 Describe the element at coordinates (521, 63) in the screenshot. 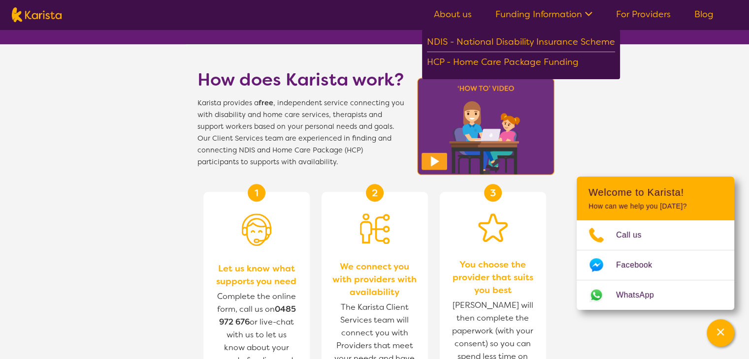

I see `div: HCP - Home Care Package Funding` at that location.